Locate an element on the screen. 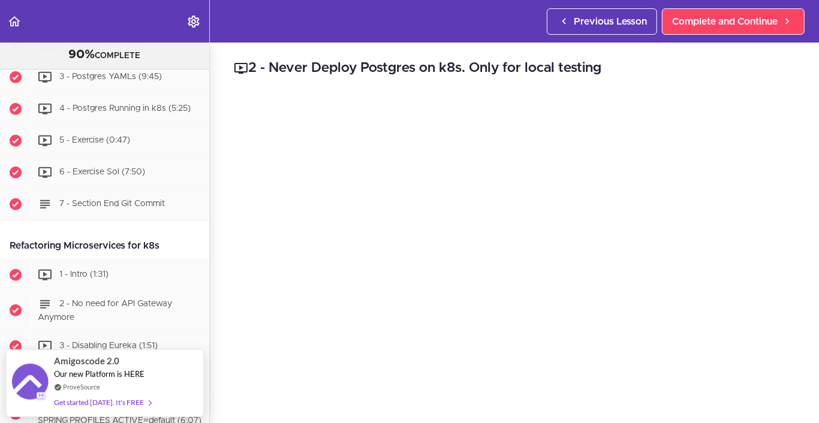 The image size is (819, 423). span: 5 - Exercise (0:47) is located at coordinates (95, 140).